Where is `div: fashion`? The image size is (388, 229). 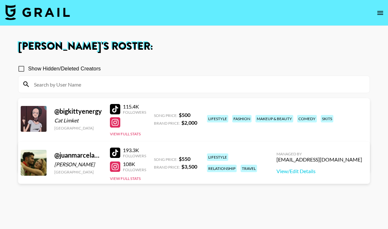 div: fashion is located at coordinates (242, 119).